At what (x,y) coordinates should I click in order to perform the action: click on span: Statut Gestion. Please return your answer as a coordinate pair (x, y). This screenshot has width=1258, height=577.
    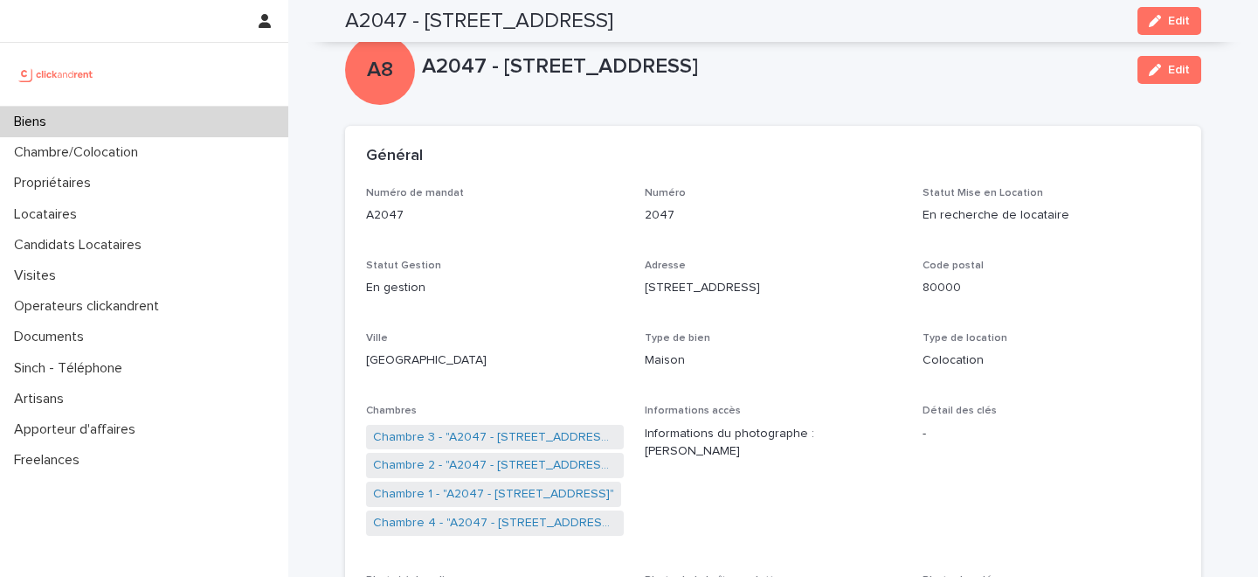
    Looking at the image, I should click on (404, 266).